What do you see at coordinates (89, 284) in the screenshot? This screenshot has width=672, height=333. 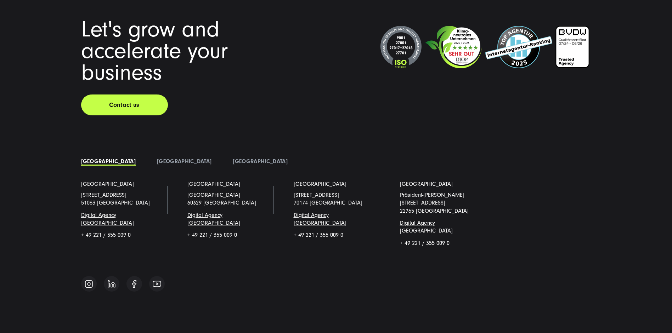 I see `img: Follow us on Instagram` at bounding box center [89, 284].